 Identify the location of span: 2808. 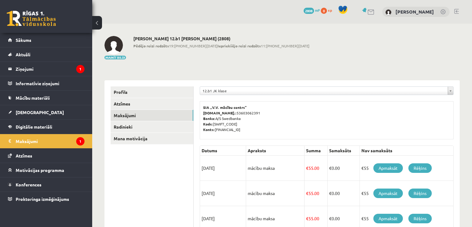
(309, 11).